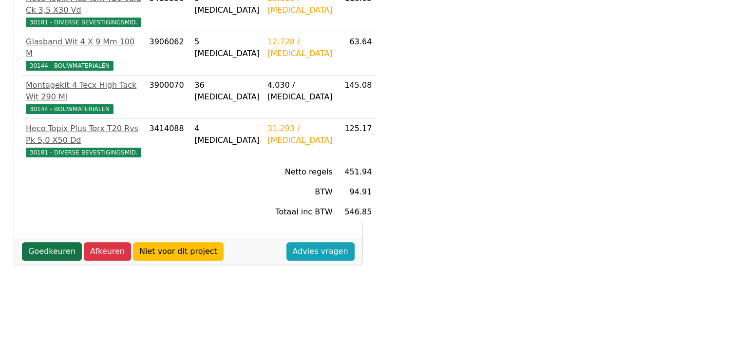 The width and height of the screenshot is (737, 345). What do you see at coordinates (300, 172) in the screenshot?
I see `td: Netto regels` at bounding box center [300, 172].